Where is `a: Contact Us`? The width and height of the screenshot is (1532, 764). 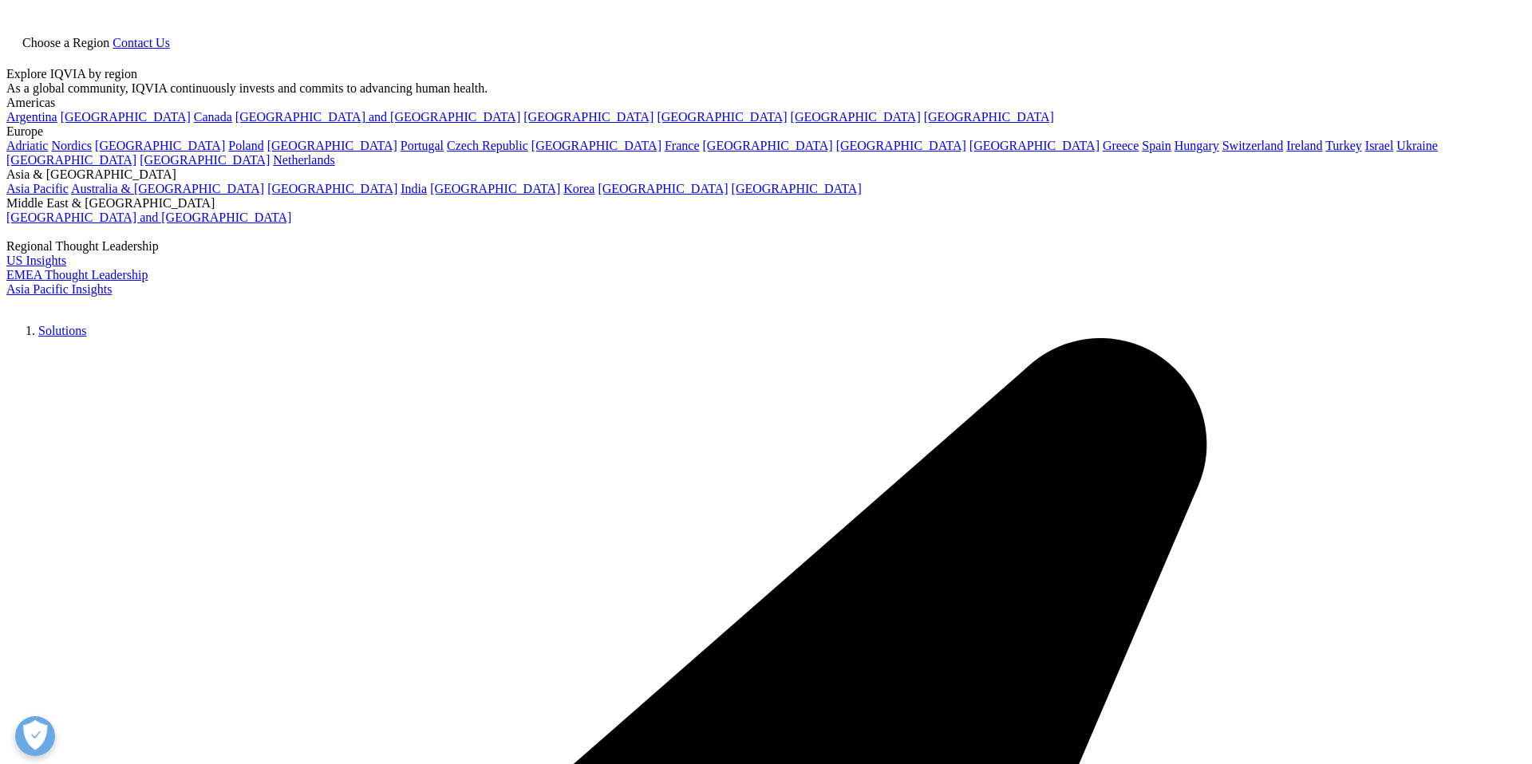
a: Contact Us is located at coordinates (141, 42).